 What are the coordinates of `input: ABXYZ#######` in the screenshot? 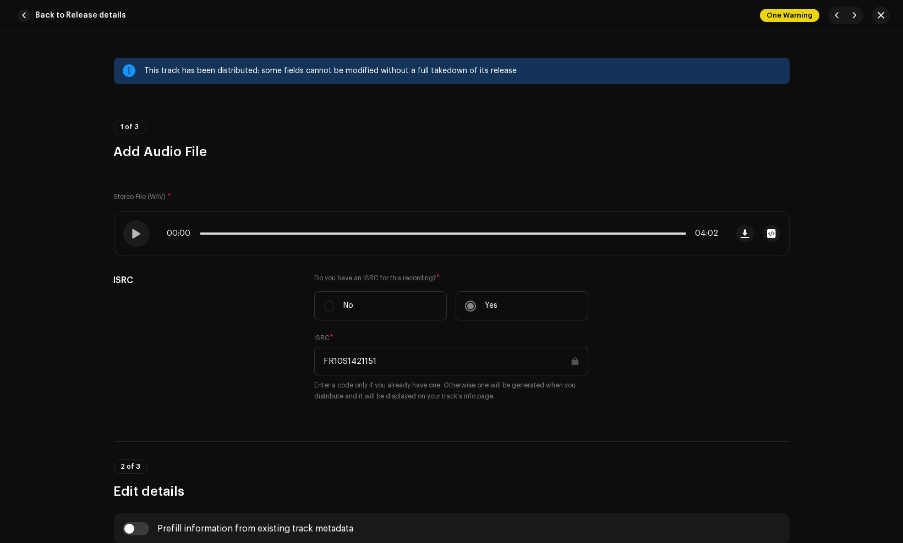 It's located at (451, 361).